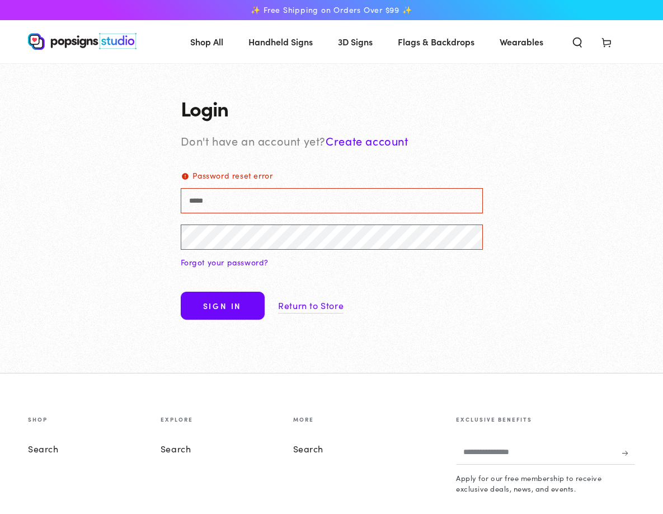 The height and width of the screenshot is (514, 663). Describe the element at coordinates (522, 41) in the screenshot. I see `span: Wearables` at that location.